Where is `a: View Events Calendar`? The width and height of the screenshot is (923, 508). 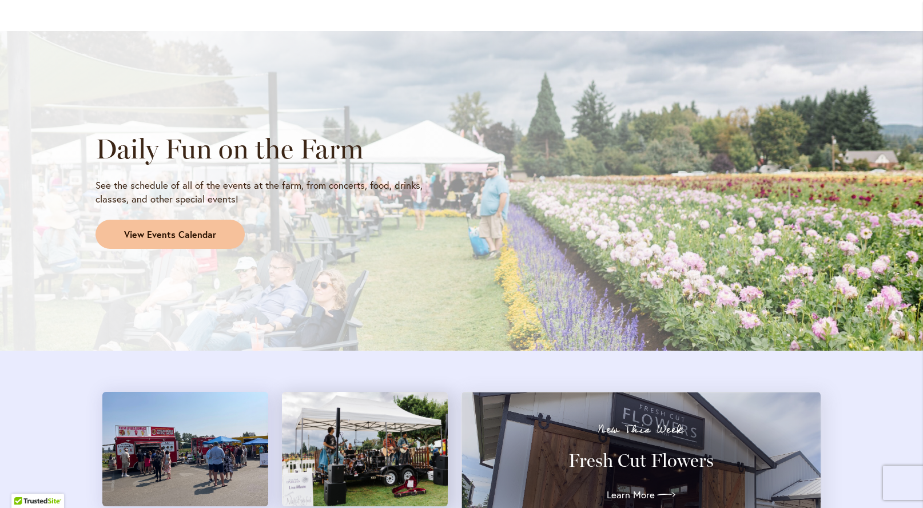 a: View Events Calendar is located at coordinates (170, 234).